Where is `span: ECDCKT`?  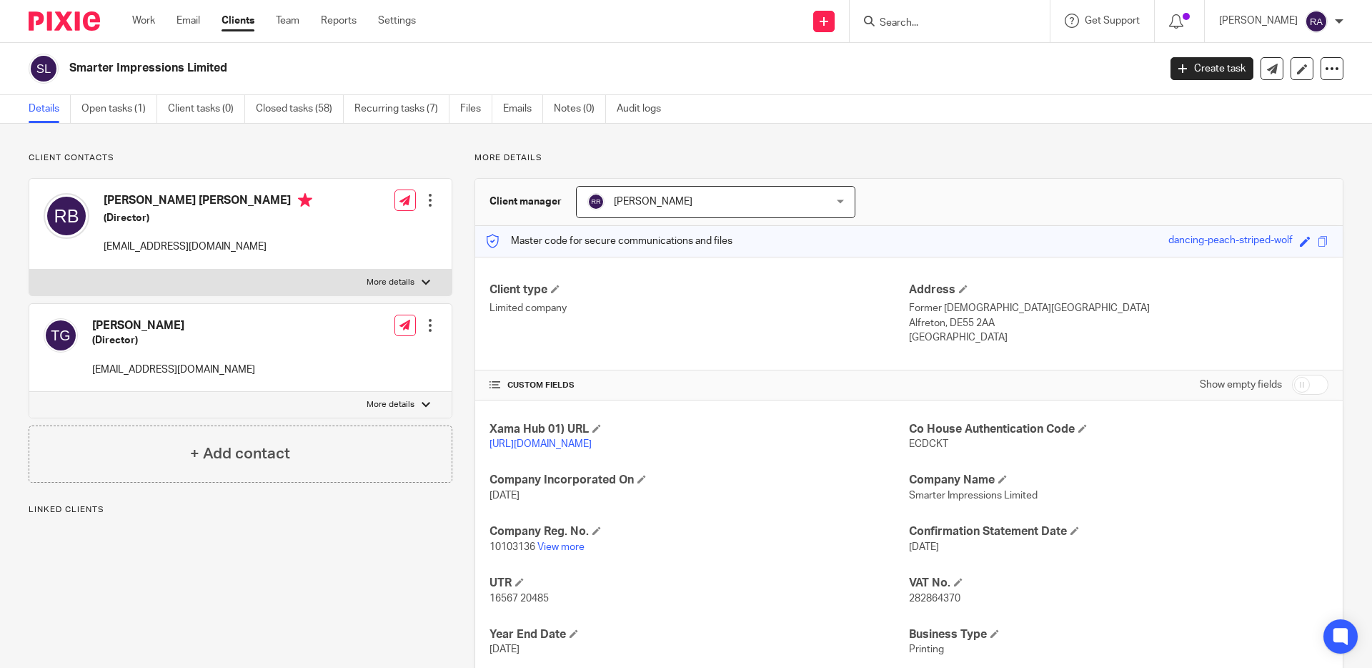
span: ECDCKT is located at coordinates (928, 444).